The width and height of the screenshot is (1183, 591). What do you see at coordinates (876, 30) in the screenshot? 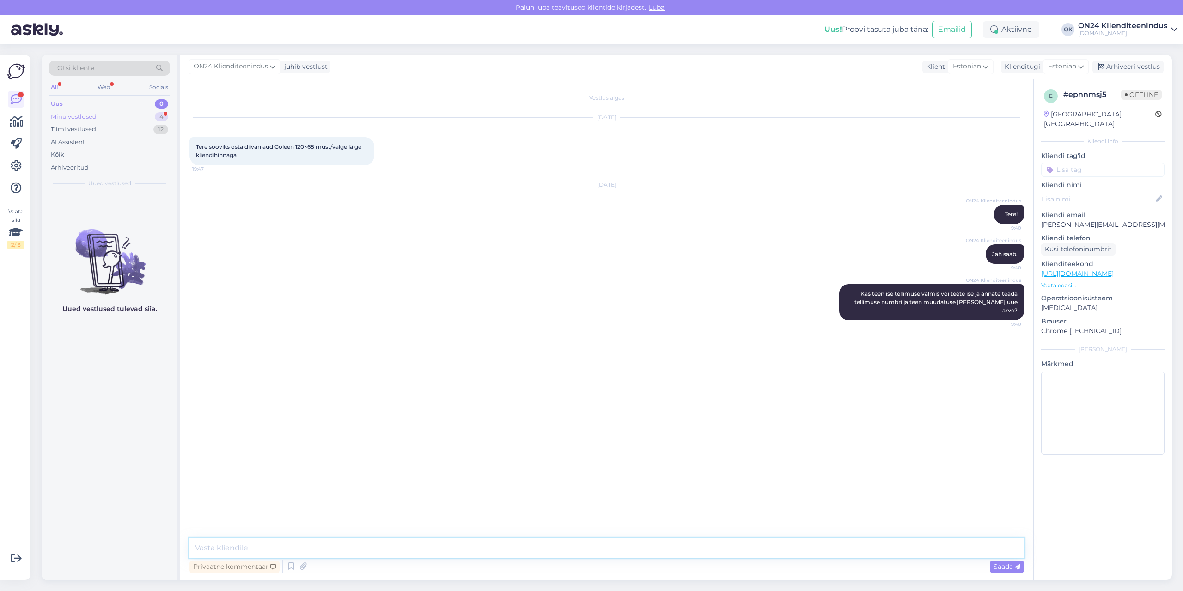
I see `div: Proovi tasuta juba täna:` at bounding box center [876, 30].